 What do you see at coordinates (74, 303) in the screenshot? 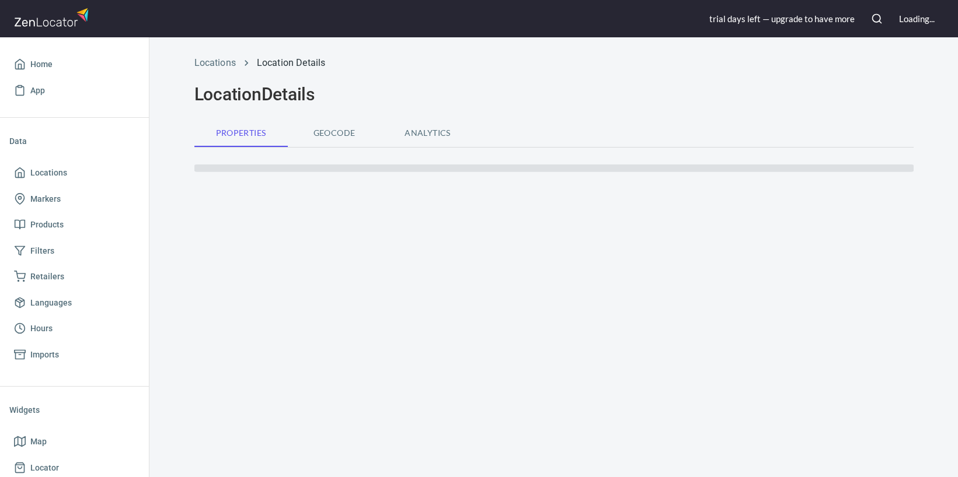
I see `a: Languages` at bounding box center [74, 303].